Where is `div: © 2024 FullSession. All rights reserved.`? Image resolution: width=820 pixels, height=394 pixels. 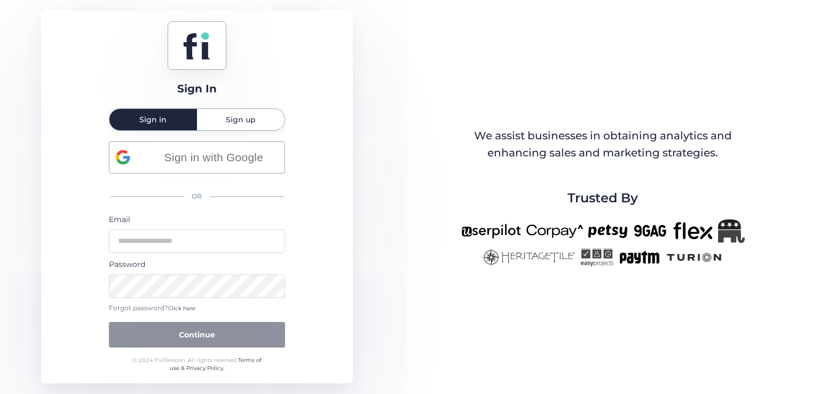 div: © 2024 FullSession. All rights reserved. is located at coordinates (197, 364).